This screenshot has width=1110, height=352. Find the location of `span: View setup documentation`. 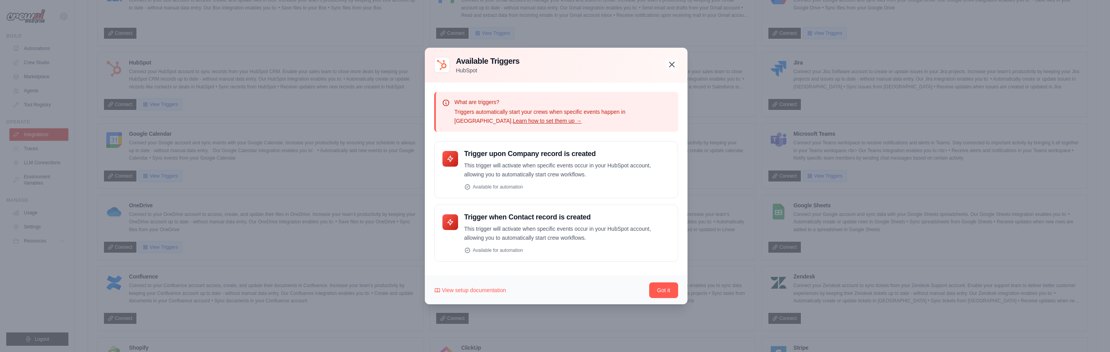

span: View setup documentation is located at coordinates (474, 290).